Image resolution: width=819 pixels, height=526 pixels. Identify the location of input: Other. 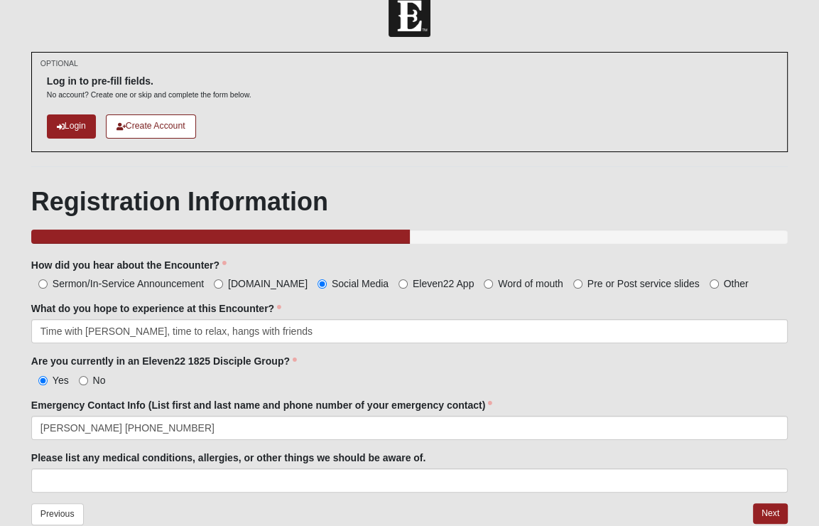
(714, 284).